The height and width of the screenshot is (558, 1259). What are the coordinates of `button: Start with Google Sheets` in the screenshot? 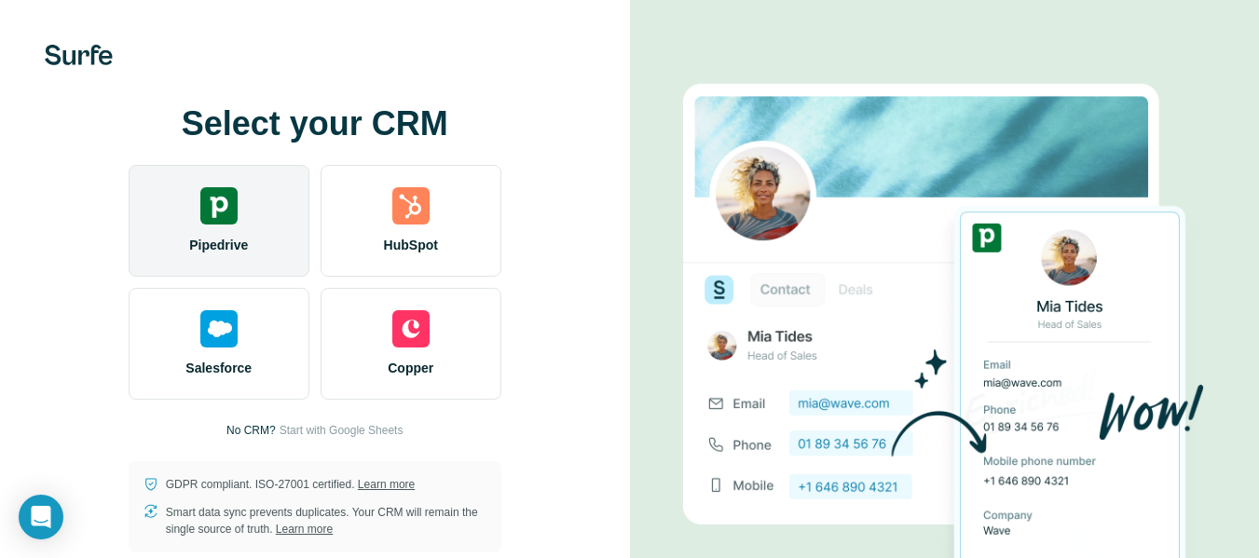 It's located at (341, 430).